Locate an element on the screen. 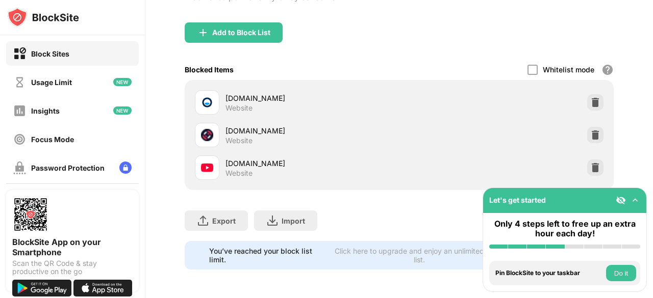 The width and height of the screenshot is (653, 298). div: Whitelist mode is located at coordinates (568, 69).